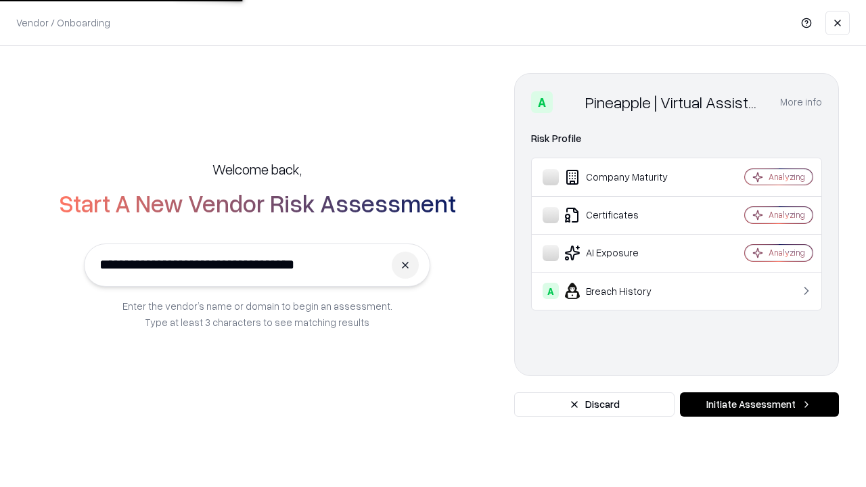 The height and width of the screenshot is (487, 866). I want to click on div: Pineapple | Virtual Assistant Agency, so click(674, 102).